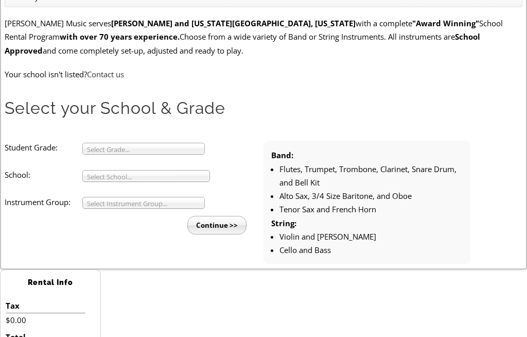 The image size is (527, 337). Describe the element at coordinates (43, 175) in the screenshot. I see `label: School:` at that location.